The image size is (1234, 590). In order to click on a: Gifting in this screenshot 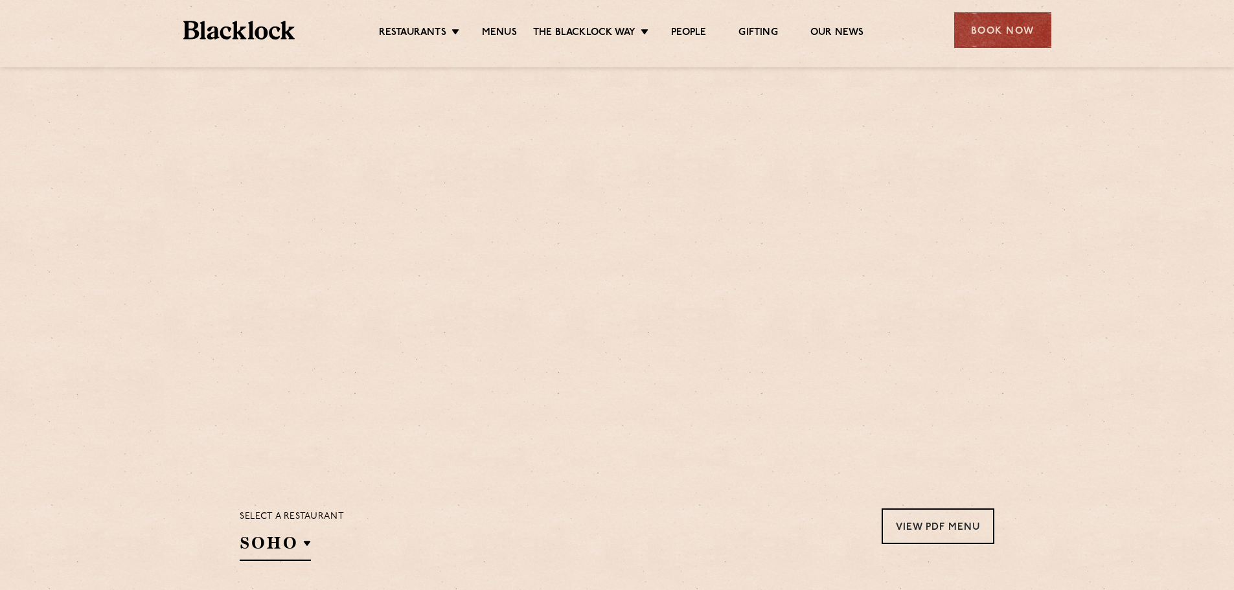, I will do `click(758, 34)`.